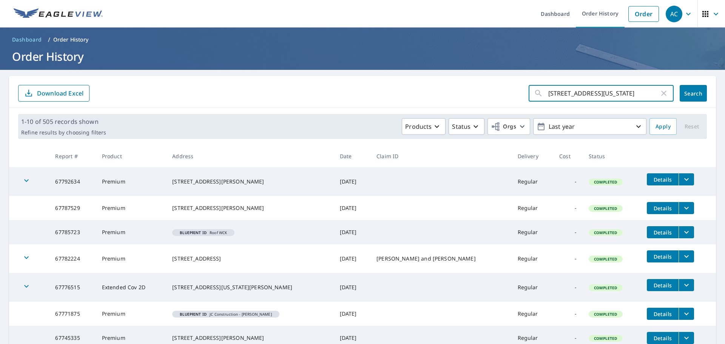 The image size is (725, 344). What do you see at coordinates (72, 287) in the screenshot?
I see `td: 67776515` at bounding box center [72, 287].